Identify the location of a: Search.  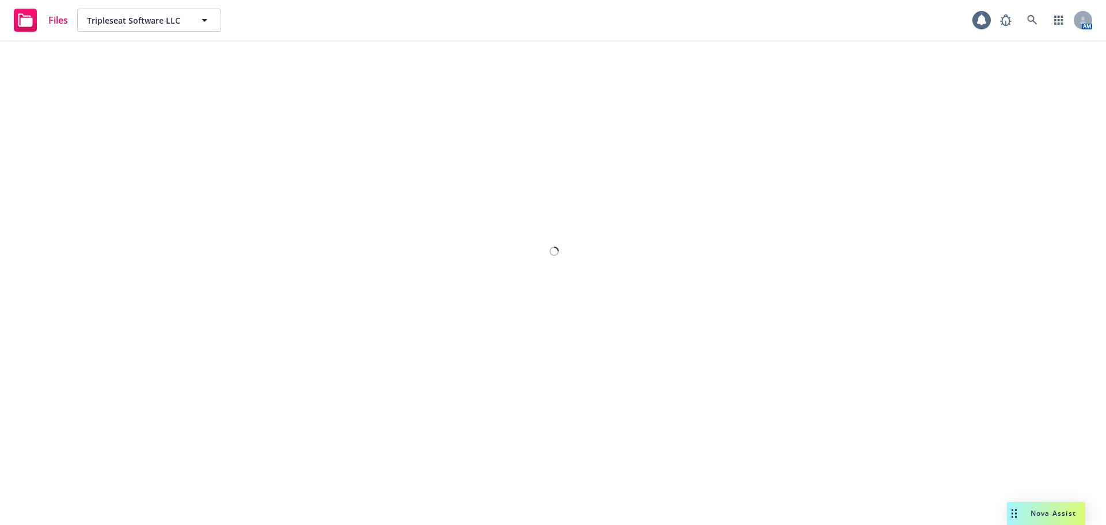
(1033, 20).